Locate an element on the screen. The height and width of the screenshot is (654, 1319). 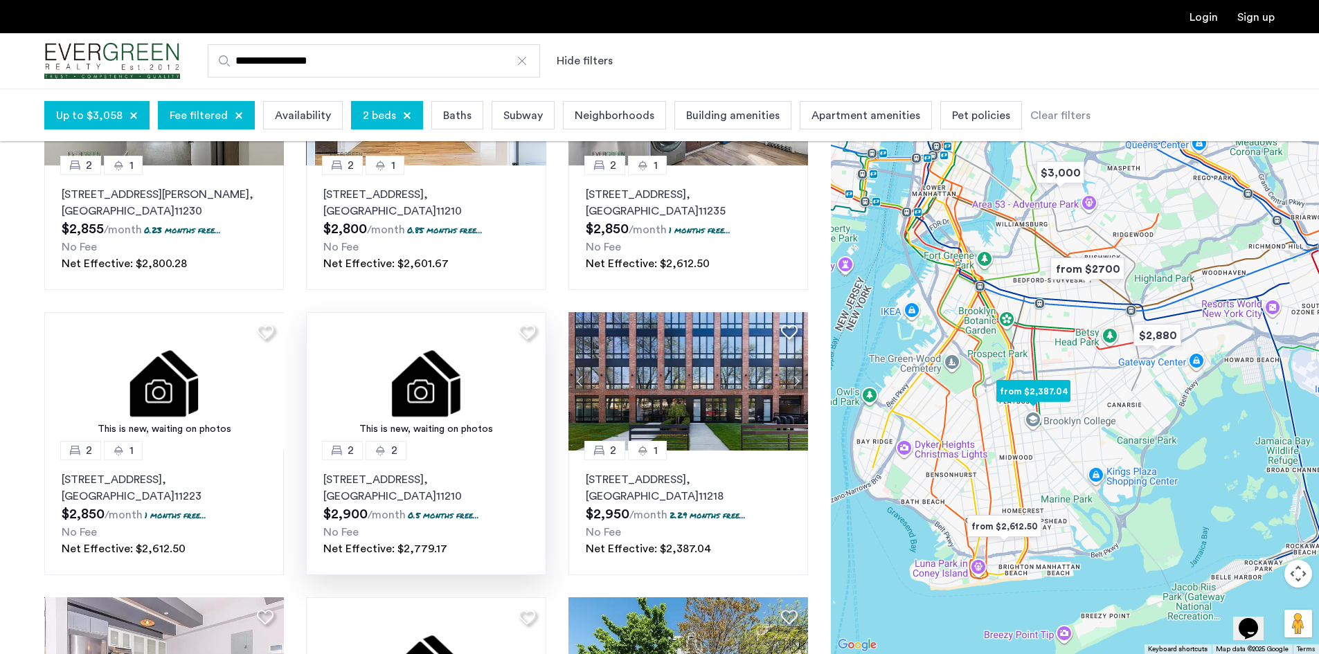
a: Terms (opens in new tab) is located at coordinates (1306, 649).